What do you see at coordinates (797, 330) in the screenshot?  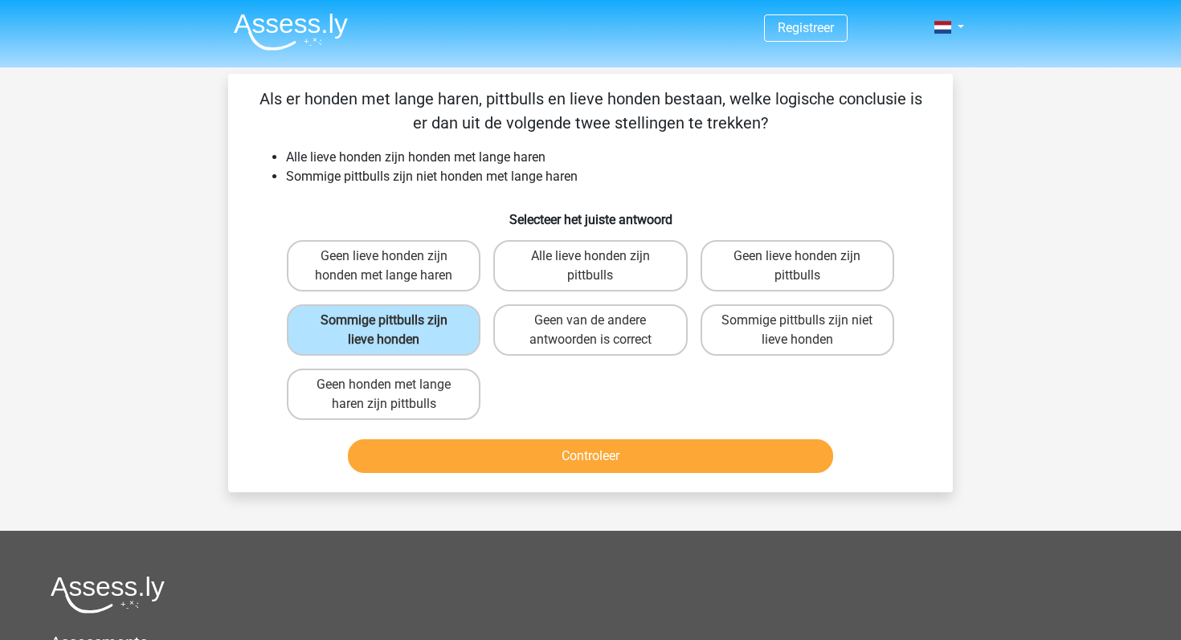 I see `label: Sommige pittbulls zijn niet lieve honden` at bounding box center [797, 330].